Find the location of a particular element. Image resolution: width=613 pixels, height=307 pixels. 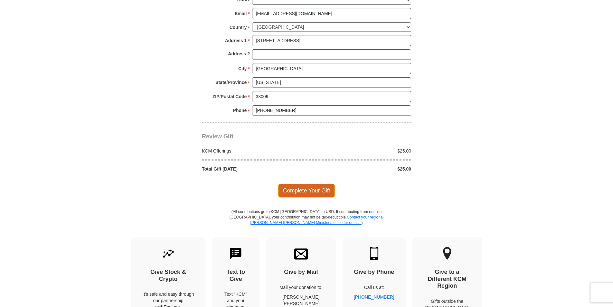

strong: City is located at coordinates (242, 69).